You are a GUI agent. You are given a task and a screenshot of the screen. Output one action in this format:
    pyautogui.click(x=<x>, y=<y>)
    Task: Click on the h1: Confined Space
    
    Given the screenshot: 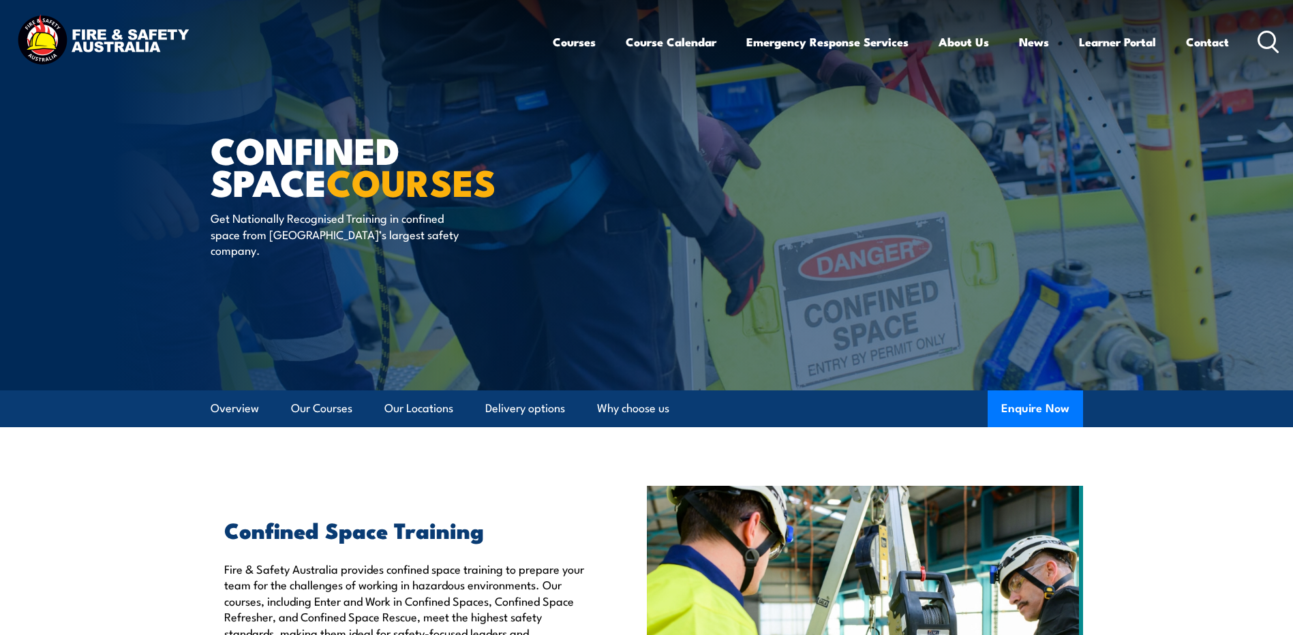 What is the action you would take?
    pyautogui.click(x=379, y=165)
    